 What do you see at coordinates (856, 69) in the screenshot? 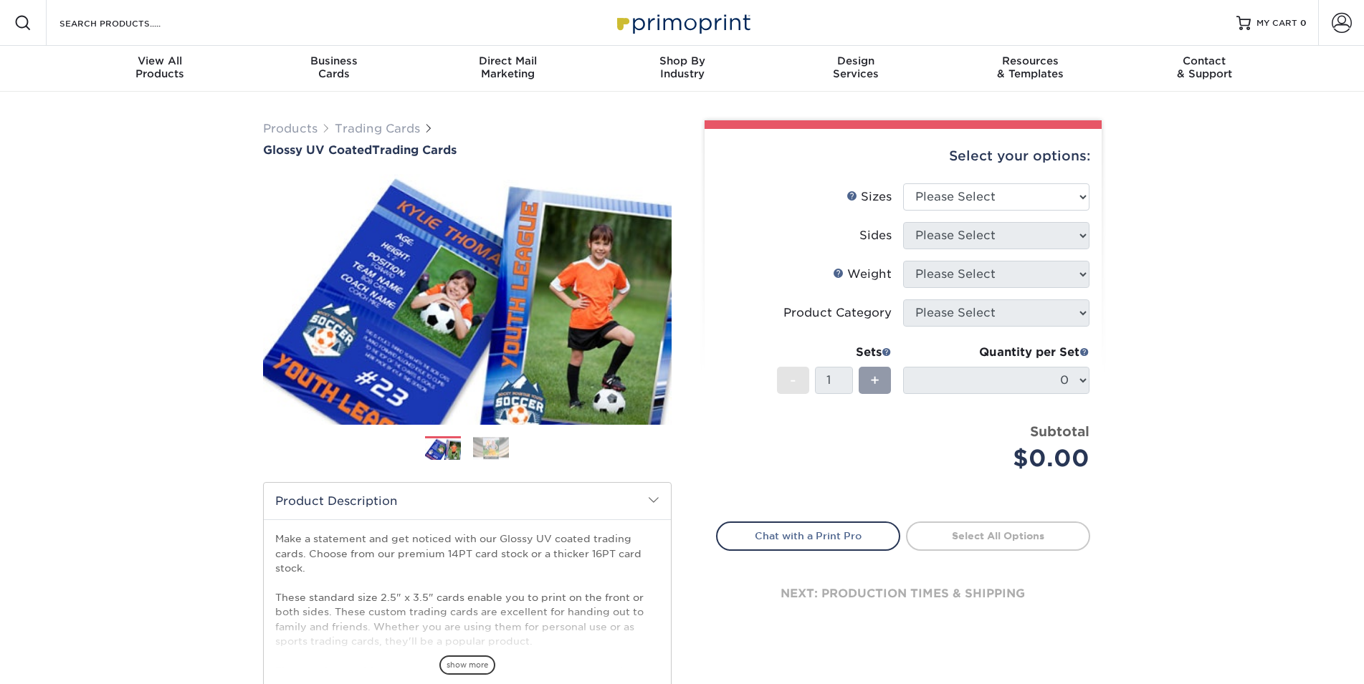
I see `a: DesignServices` at bounding box center [856, 69].